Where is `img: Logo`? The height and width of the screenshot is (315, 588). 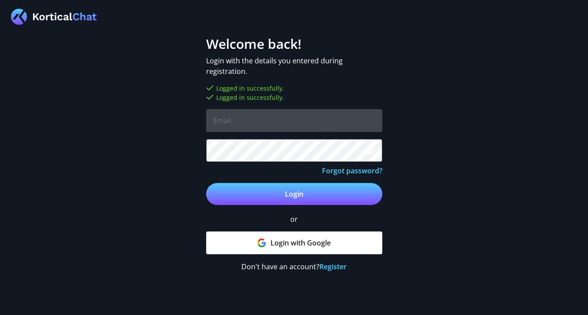 img: Logo is located at coordinates (54, 17).